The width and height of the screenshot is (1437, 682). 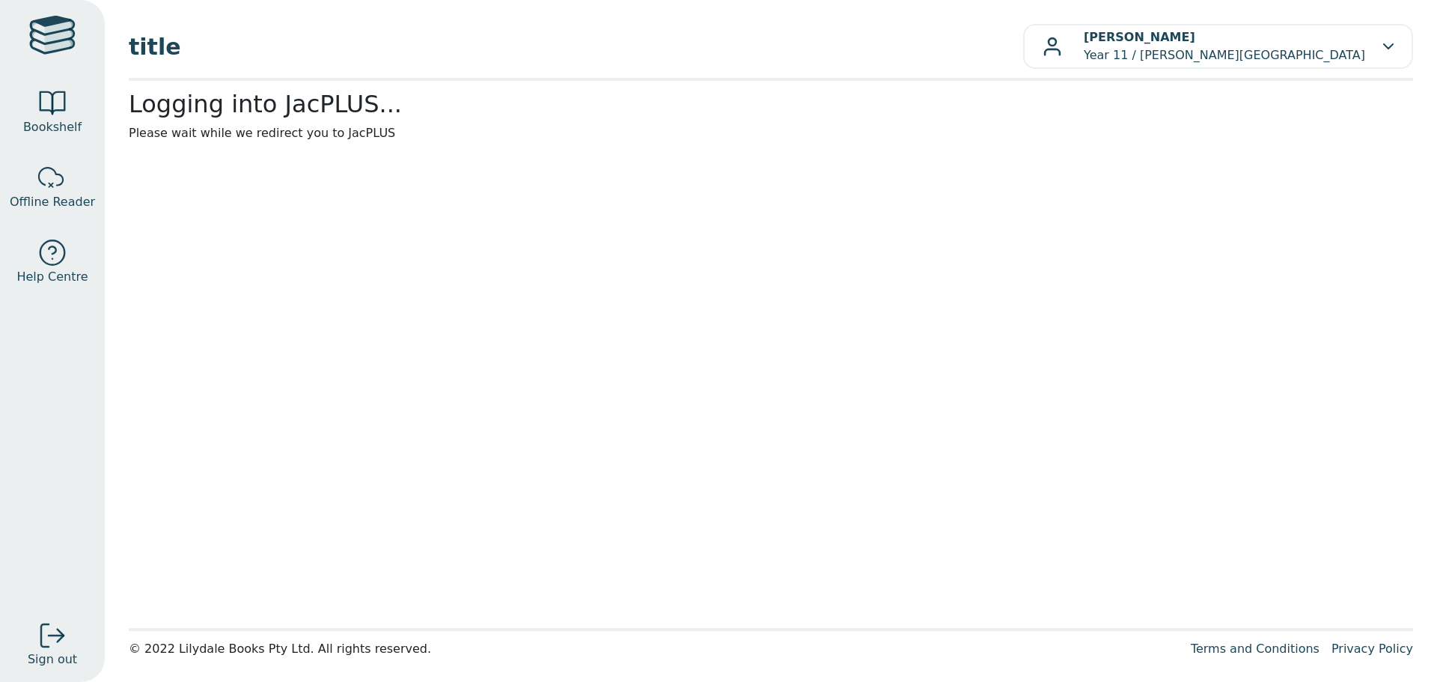 What do you see at coordinates (52, 277) in the screenshot?
I see `span: Help Centre` at bounding box center [52, 277].